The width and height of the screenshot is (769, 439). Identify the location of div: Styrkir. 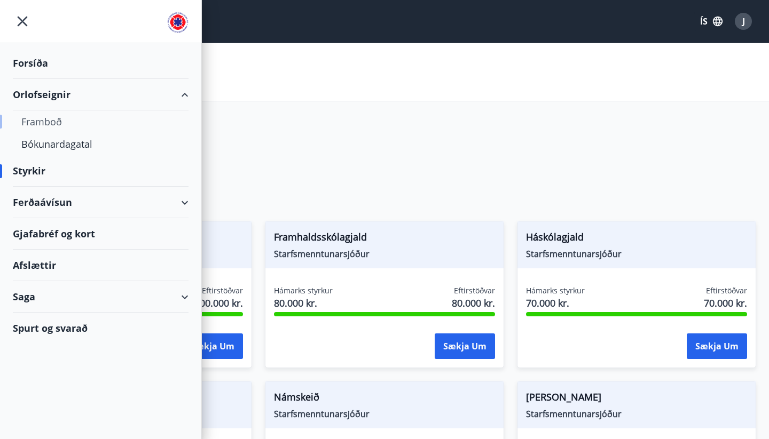
(100, 171).